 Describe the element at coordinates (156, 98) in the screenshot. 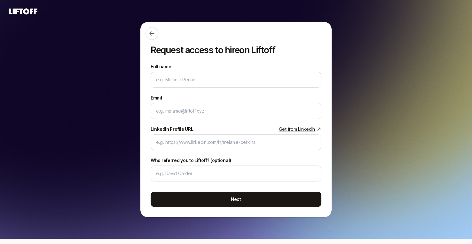

I see `label: Email` at that location.